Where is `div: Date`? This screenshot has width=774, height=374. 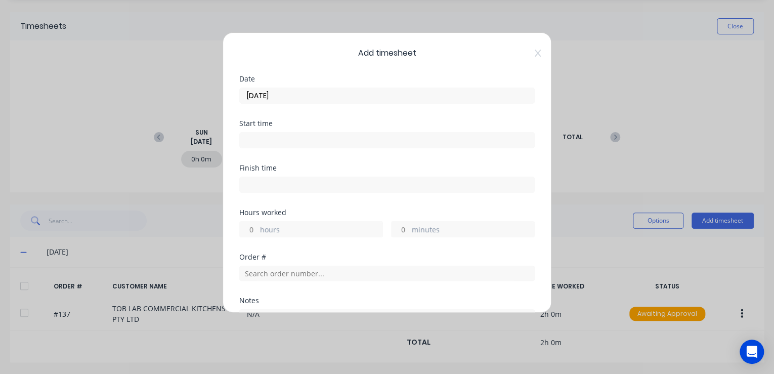
div: Date is located at coordinates (387, 79).